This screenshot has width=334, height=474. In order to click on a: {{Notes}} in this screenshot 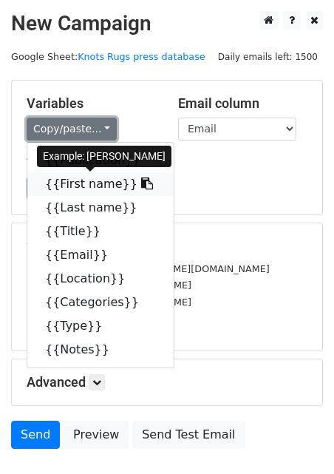, I will do `click(100, 349)`.